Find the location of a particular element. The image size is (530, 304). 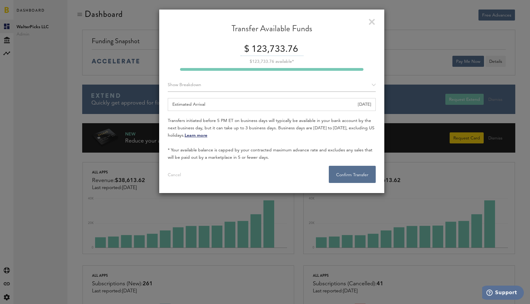

span: Support is located at coordinates (24, 7).